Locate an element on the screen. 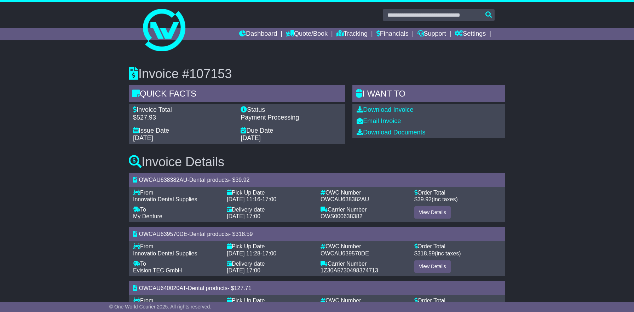 The height and width of the screenshot is (312, 634). a: Support is located at coordinates (432, 34).